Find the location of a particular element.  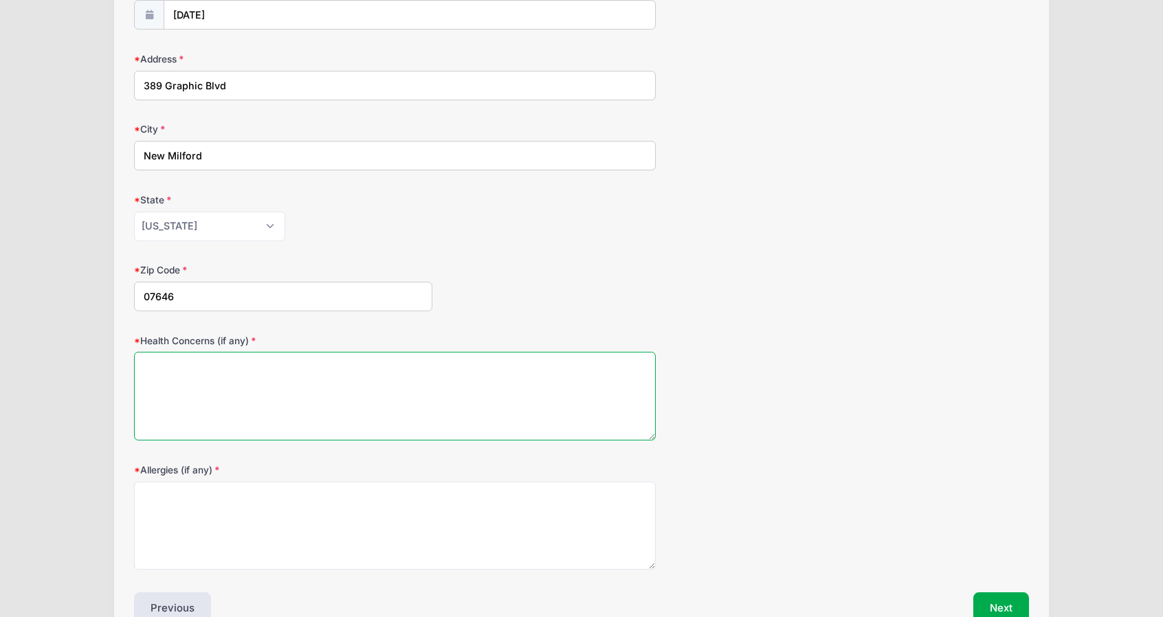

label: Zip Code is located at coordinates (283, 270).